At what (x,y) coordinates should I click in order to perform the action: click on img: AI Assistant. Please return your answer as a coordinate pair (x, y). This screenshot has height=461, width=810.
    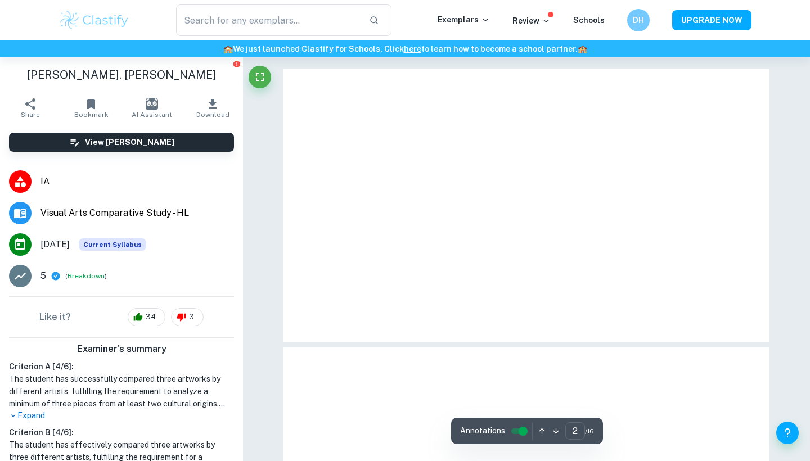
    Looking at the image, I should click on (152, 104).